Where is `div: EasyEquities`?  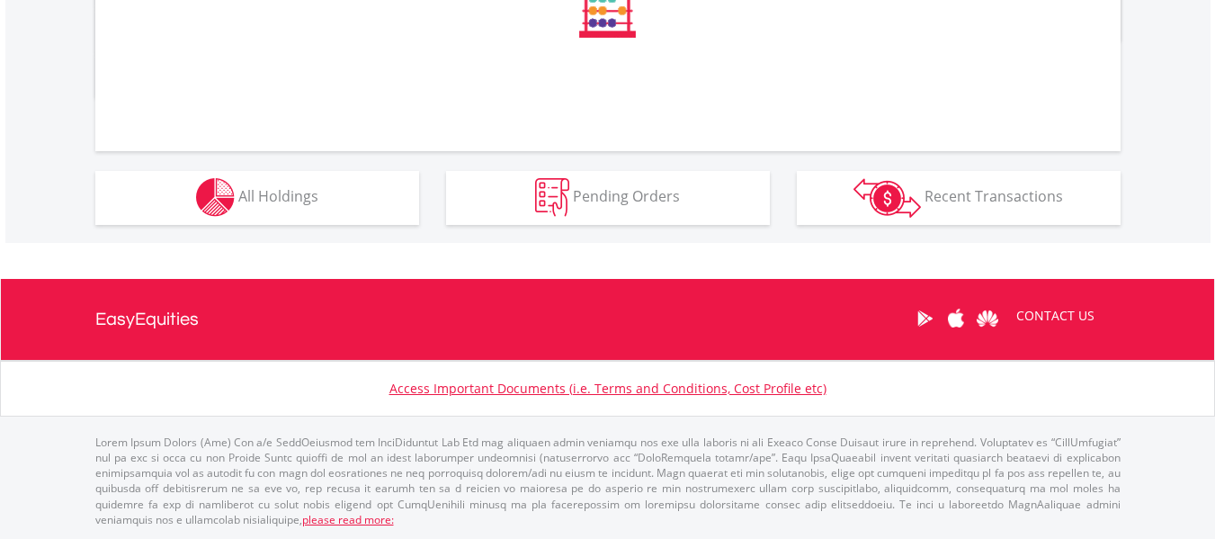
div: EasyEquities is located at coordinates (147, 319).